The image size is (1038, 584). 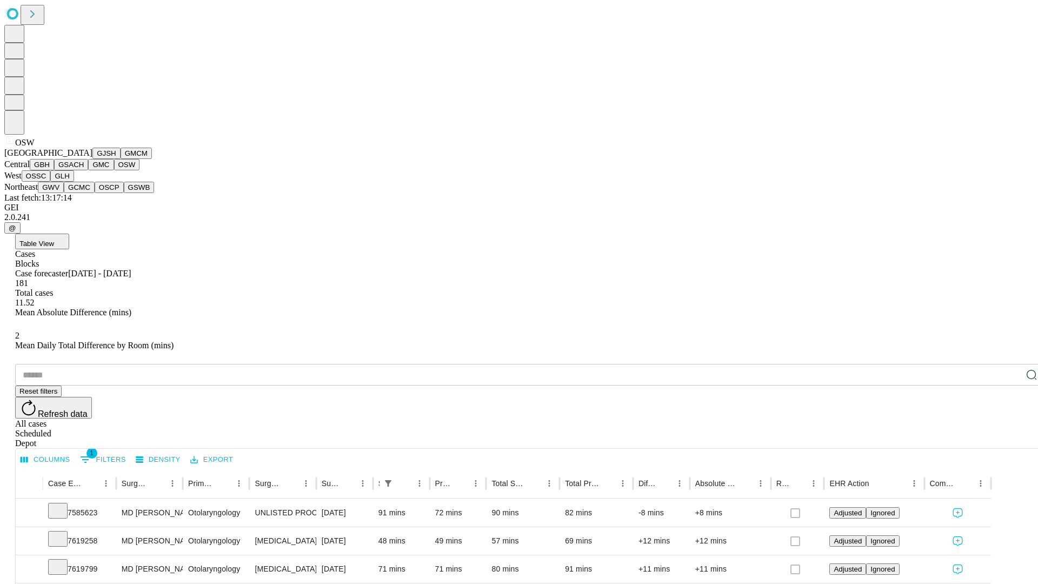 I want to click on button: Table View, so click(x=42, y=241).